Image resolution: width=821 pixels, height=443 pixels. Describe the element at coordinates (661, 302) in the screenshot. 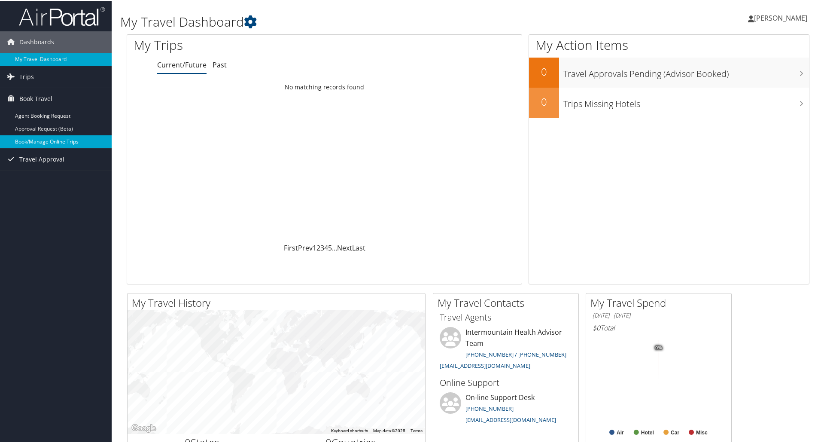

I see `h2: My Travel Spend` at that location.